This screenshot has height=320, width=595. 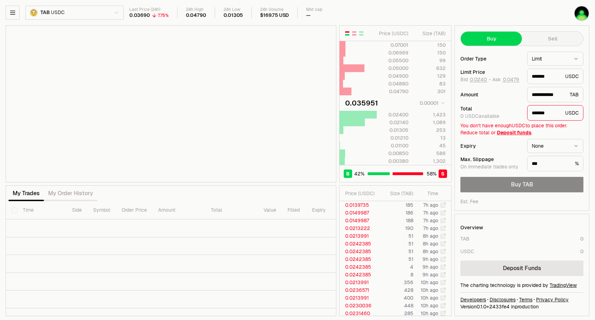 What do you see at coordinates (397, 213) in the screenshot?
I see `td: 186` at bounding box center [397, 213].